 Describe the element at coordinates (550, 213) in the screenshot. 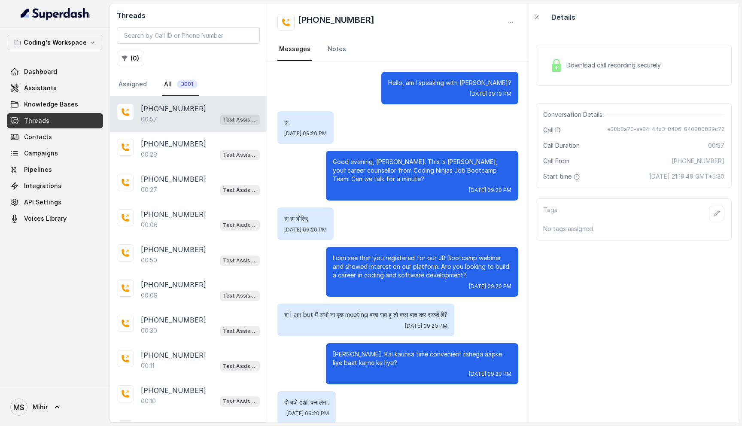

I see `p: Tags` at that location.